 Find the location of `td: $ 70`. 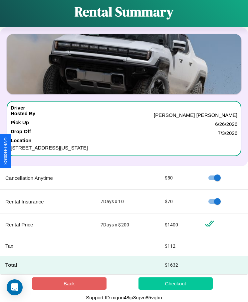

td: $ 70 is located at coordinates (179, 201).